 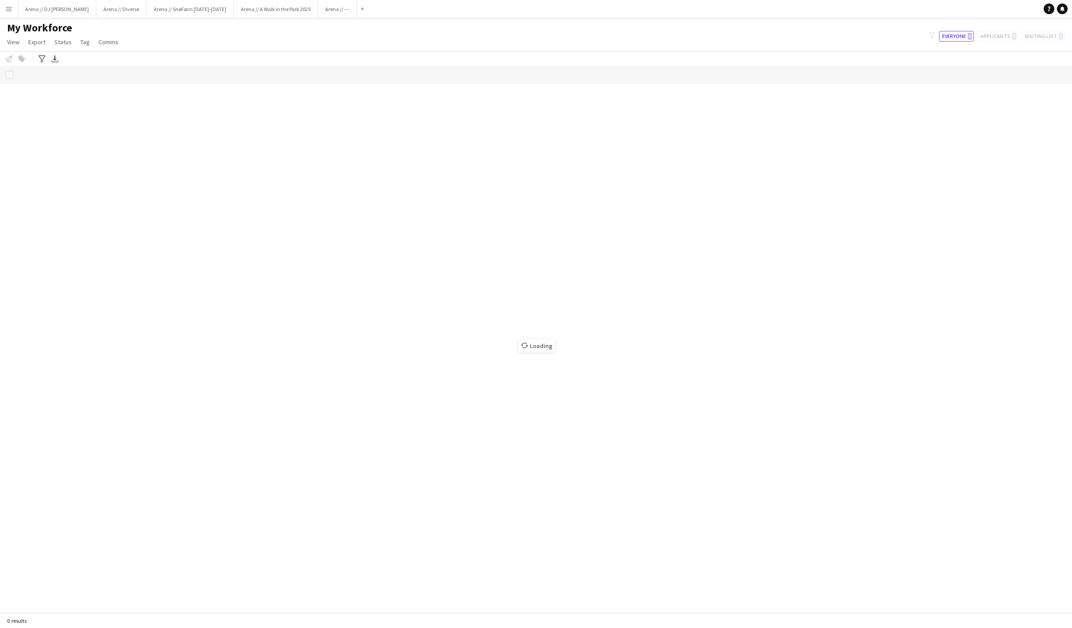 I want to click on app-action-btn: Advanced filters, so click(x=42, y=59).